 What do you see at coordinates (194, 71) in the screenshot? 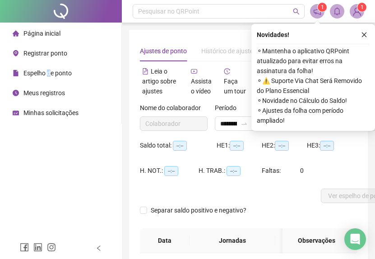
I see `span: youtube` at bounding box center [194, 71].